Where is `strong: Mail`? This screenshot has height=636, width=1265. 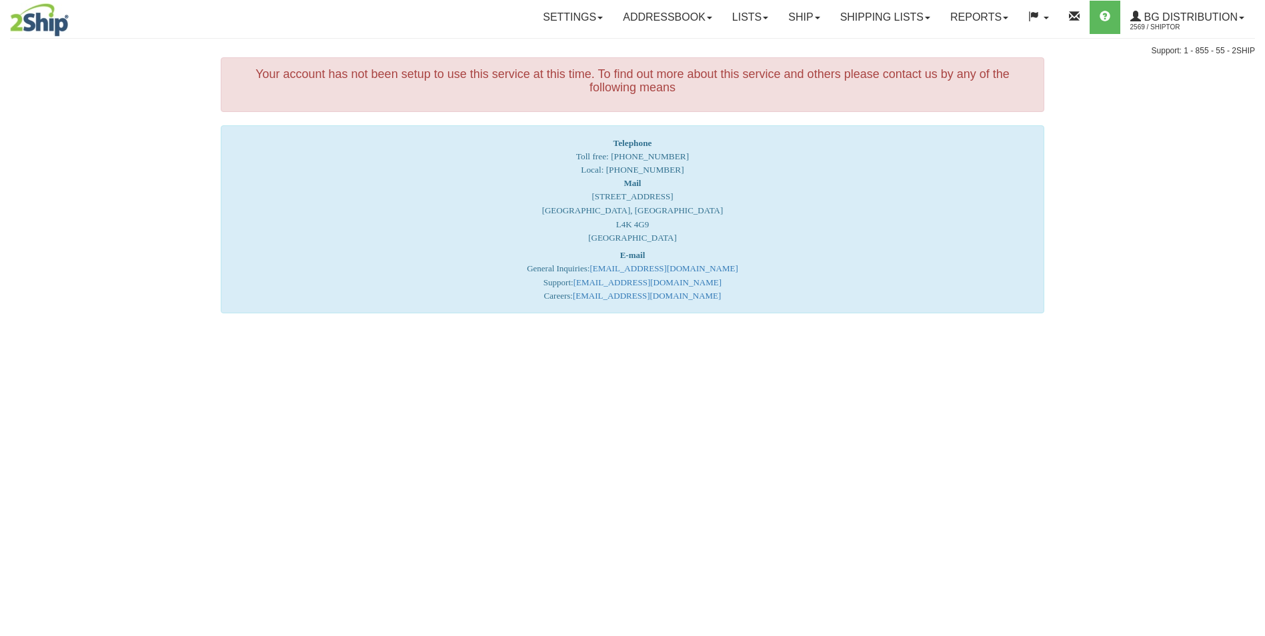 strong: Mail is located at coordinates (632, 183).